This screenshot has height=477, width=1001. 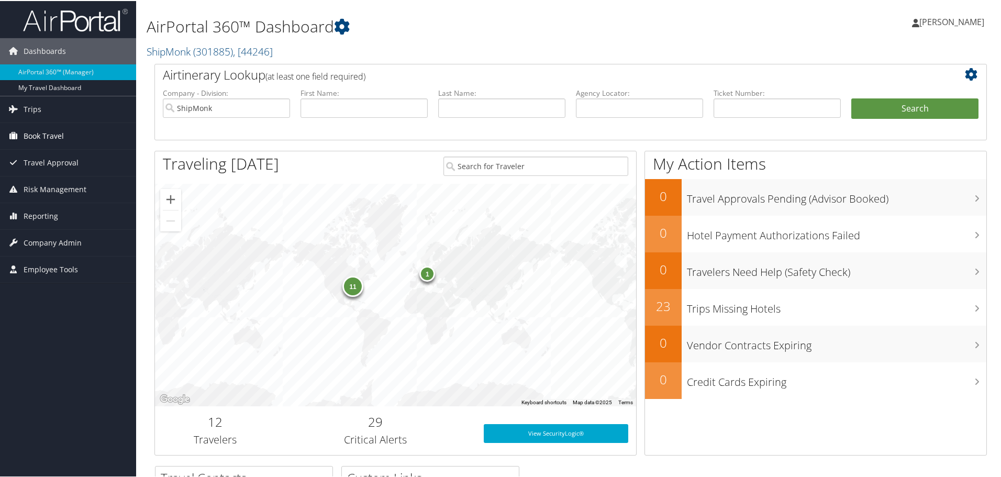 What do you see at coordinates (663, 305) in the screenshot?
I see `h2: 23` at bounding box center [663, 305].